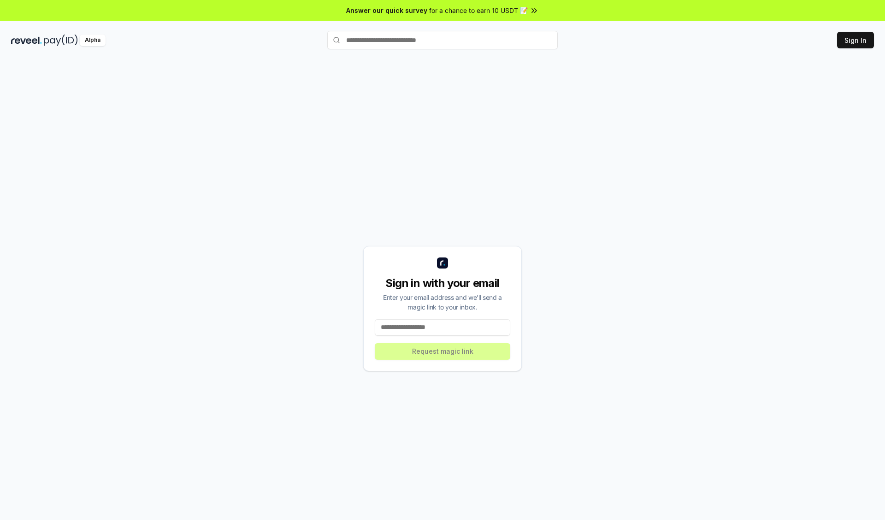  Describe the element at coordinates (26, 40) in the screenshot. I see `img: reveel_dark` at that location.